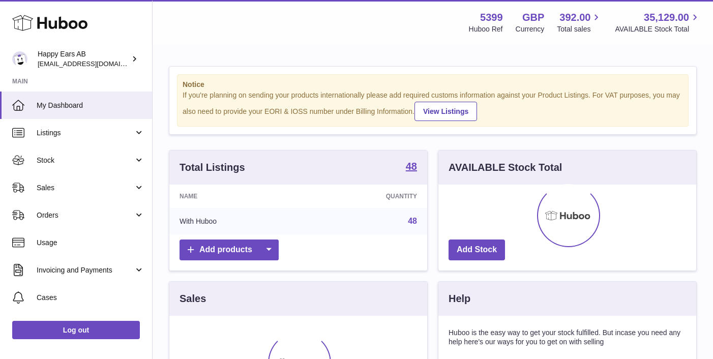  Describe the element at coordinates (530, 29) in the screenshot. I see `div: Currency` at that location.